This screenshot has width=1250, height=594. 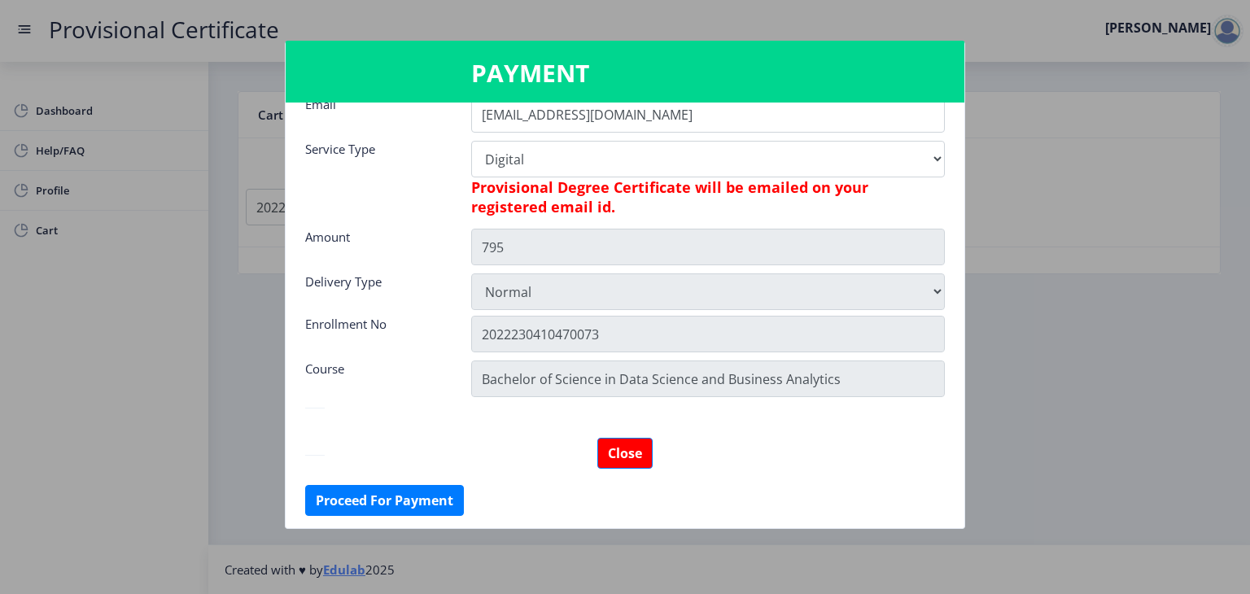 What do you see at coordinates (376, 245) in the screenshot?
I see `div: Amount` at bounding box center [376, 245].